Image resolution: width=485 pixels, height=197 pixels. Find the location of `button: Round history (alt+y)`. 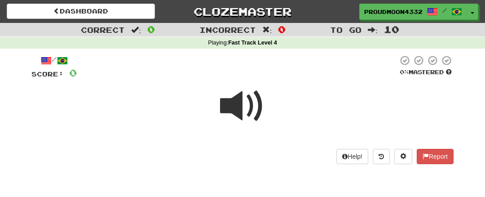

button: Round history (alt+y) is located at coordinates (381, 156).